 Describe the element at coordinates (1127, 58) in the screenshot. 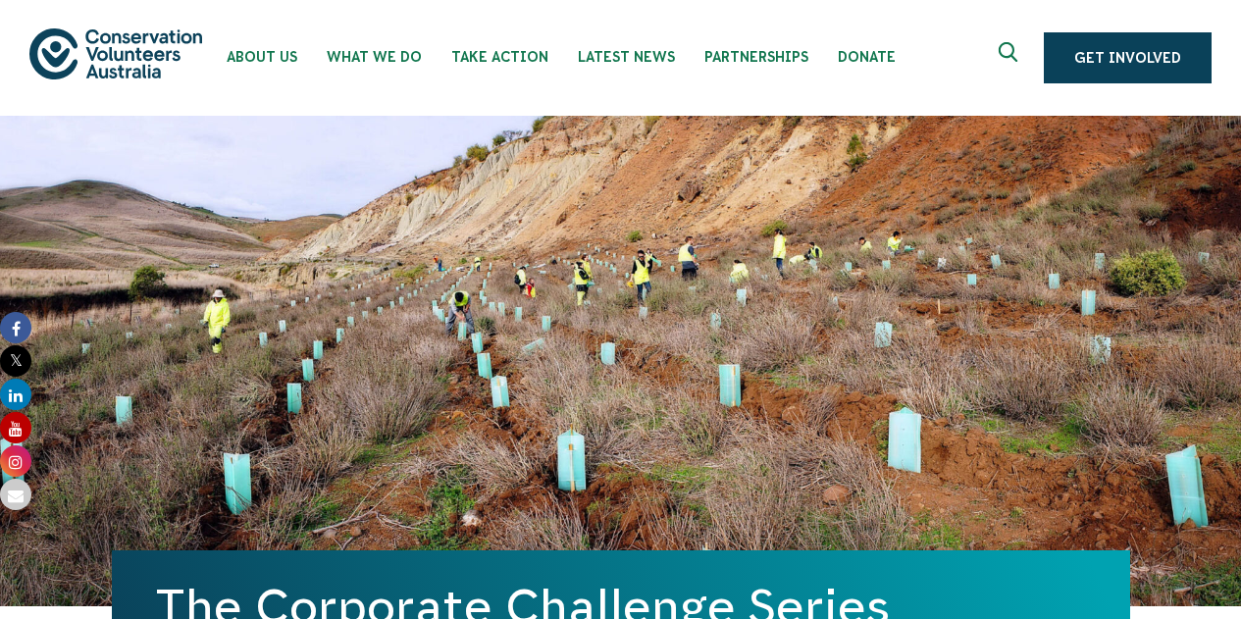

I see `a: Get Involved` at that location.